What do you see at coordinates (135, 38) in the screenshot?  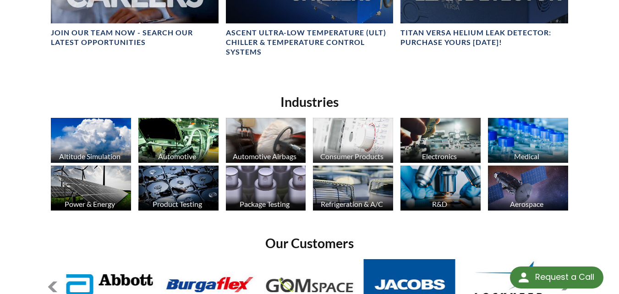 I see `h4: Join our team now - SEARCH OUR LATEST OPPORTUNITIES` at bounding box center [135, 38].